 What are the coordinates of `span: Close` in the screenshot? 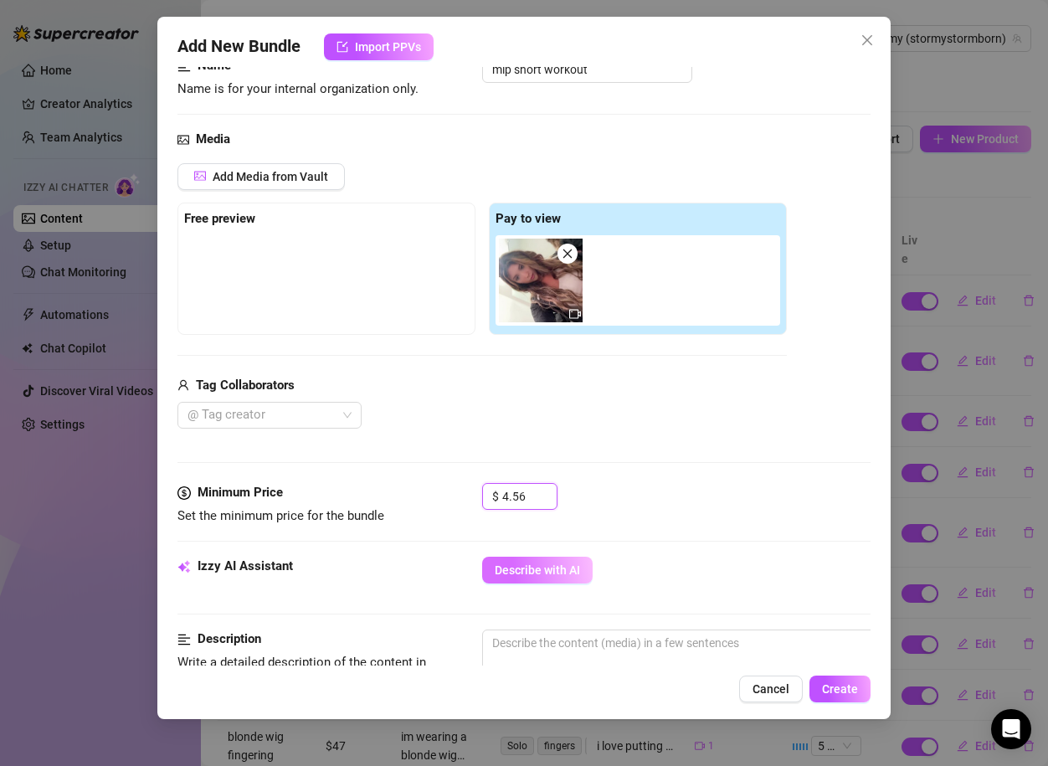 It's located at (867, 40).